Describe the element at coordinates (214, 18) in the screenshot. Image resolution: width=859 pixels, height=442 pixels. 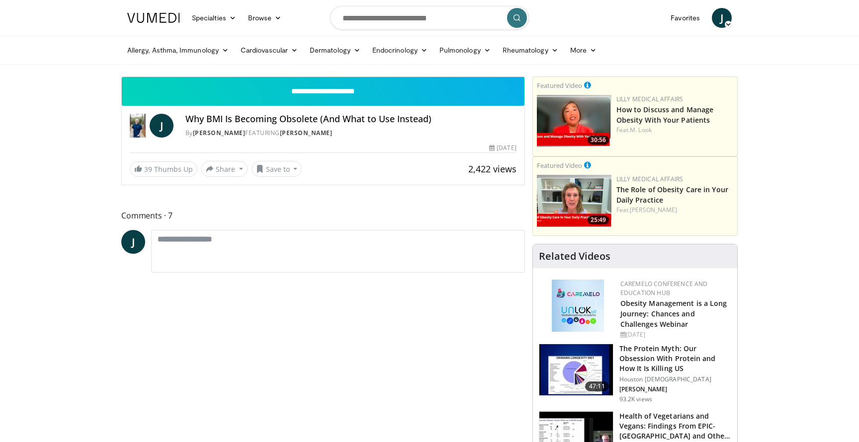
I see `a: Specialties` at that location.